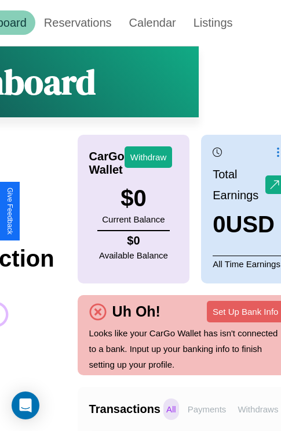  Describe the element at coordinates (125, 409) in the screenshot. I see `h4: Transactions` at that location.